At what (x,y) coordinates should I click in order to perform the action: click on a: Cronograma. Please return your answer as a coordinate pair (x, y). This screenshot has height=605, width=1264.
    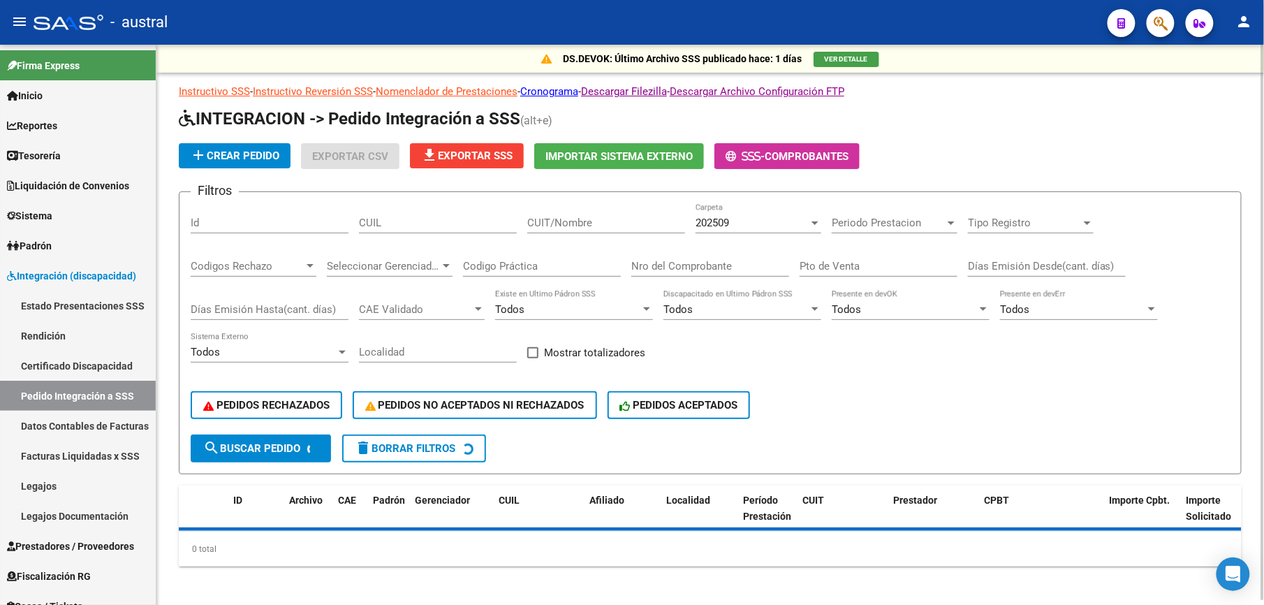
    Looking at the image, I should click on (549, 91).